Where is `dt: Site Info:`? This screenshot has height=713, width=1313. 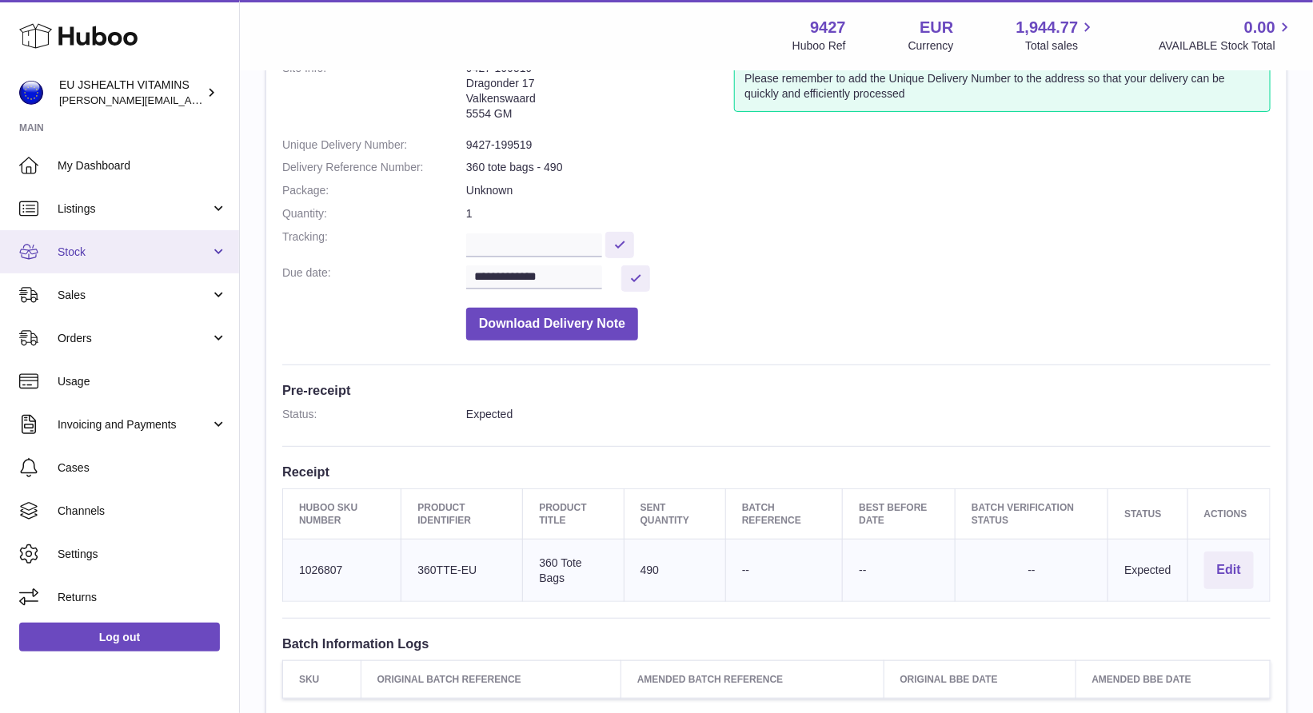
dt: Site Info: is located at coordinates (374, 95).